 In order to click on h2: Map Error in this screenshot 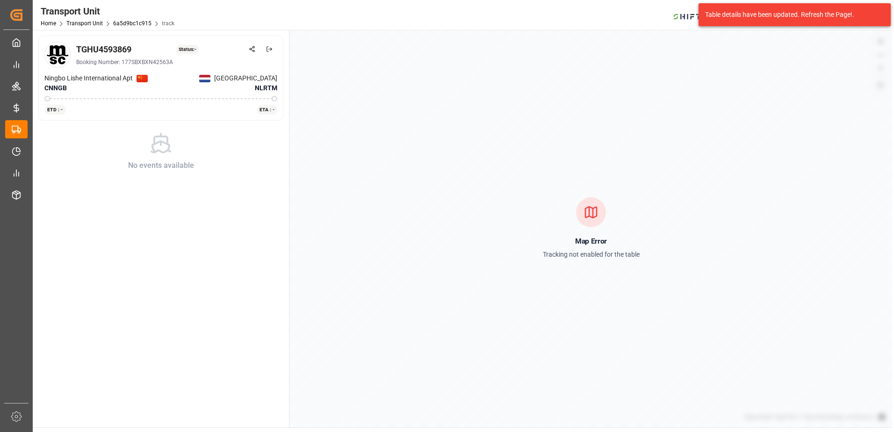, I will do `click(590, 241)`.